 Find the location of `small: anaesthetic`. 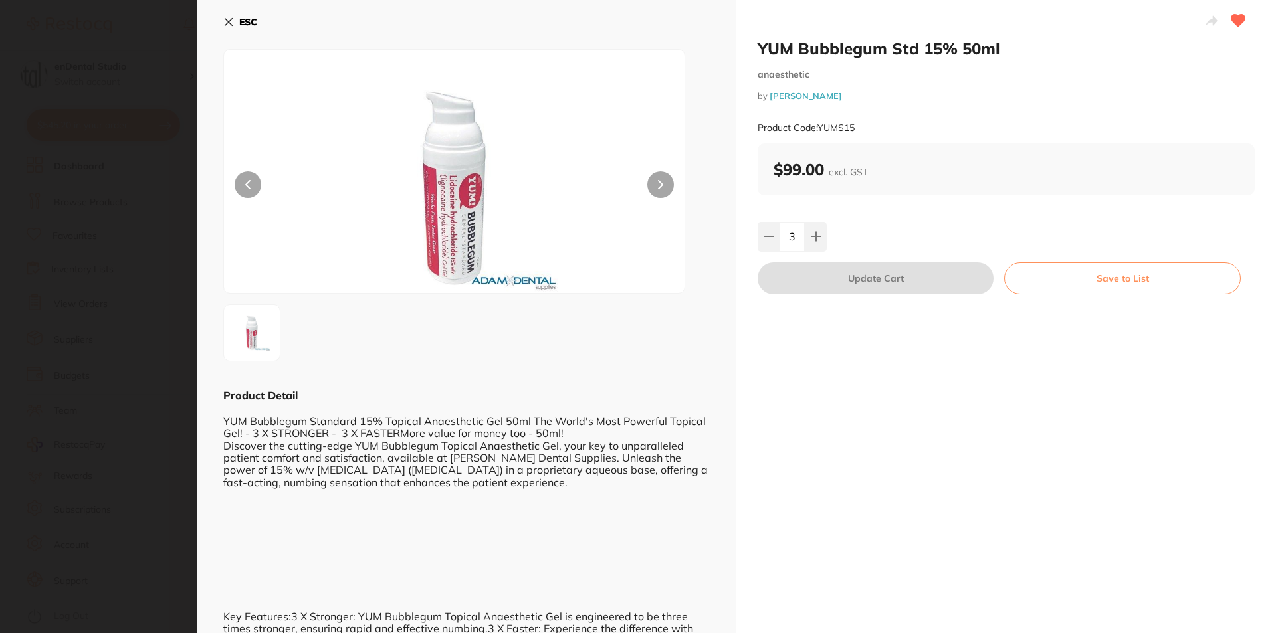

small: anaesthetic is located at coordinates (1006, 74).